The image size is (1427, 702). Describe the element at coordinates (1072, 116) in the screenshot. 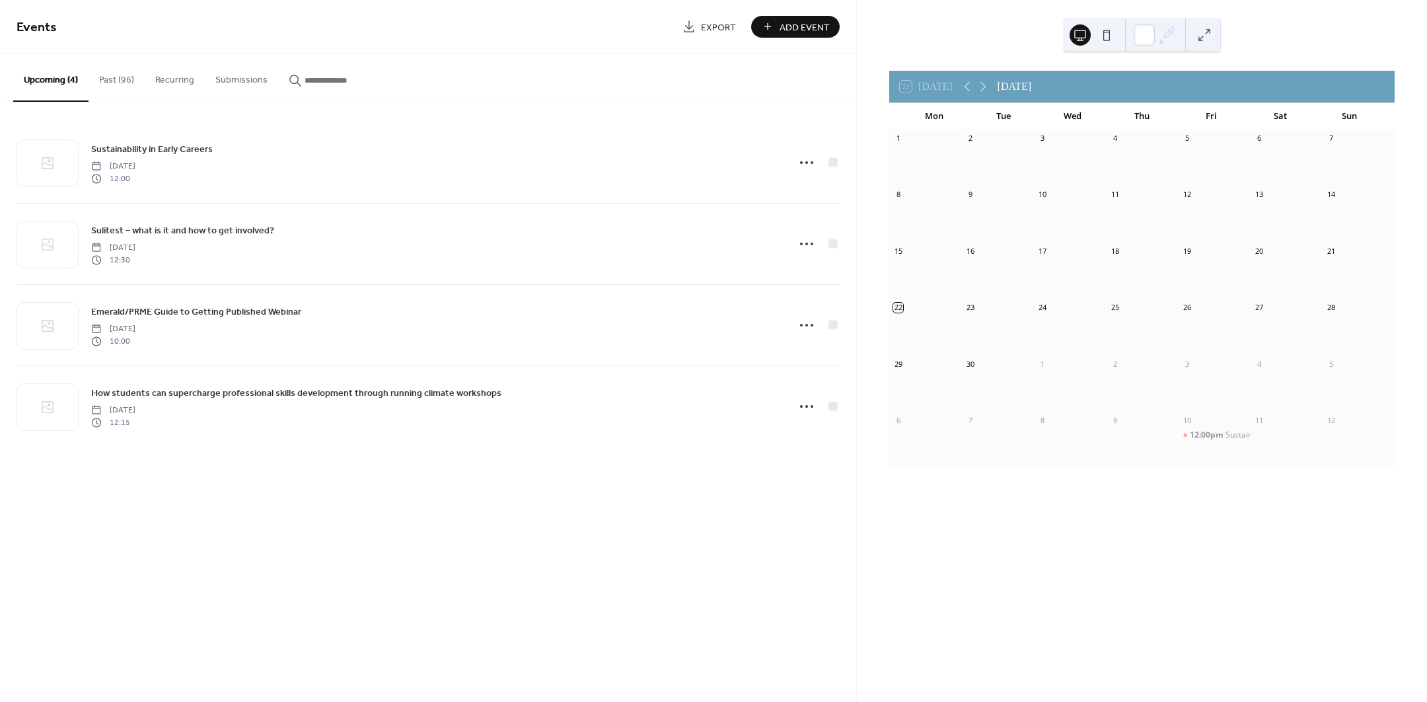

I see `div: Wed` at that location.